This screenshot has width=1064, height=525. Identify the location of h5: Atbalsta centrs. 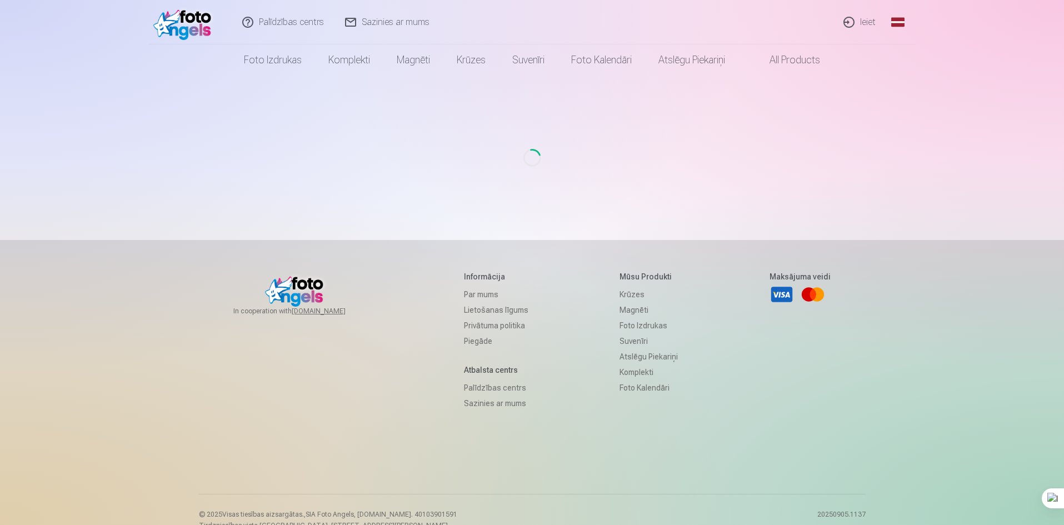
(496, 370).